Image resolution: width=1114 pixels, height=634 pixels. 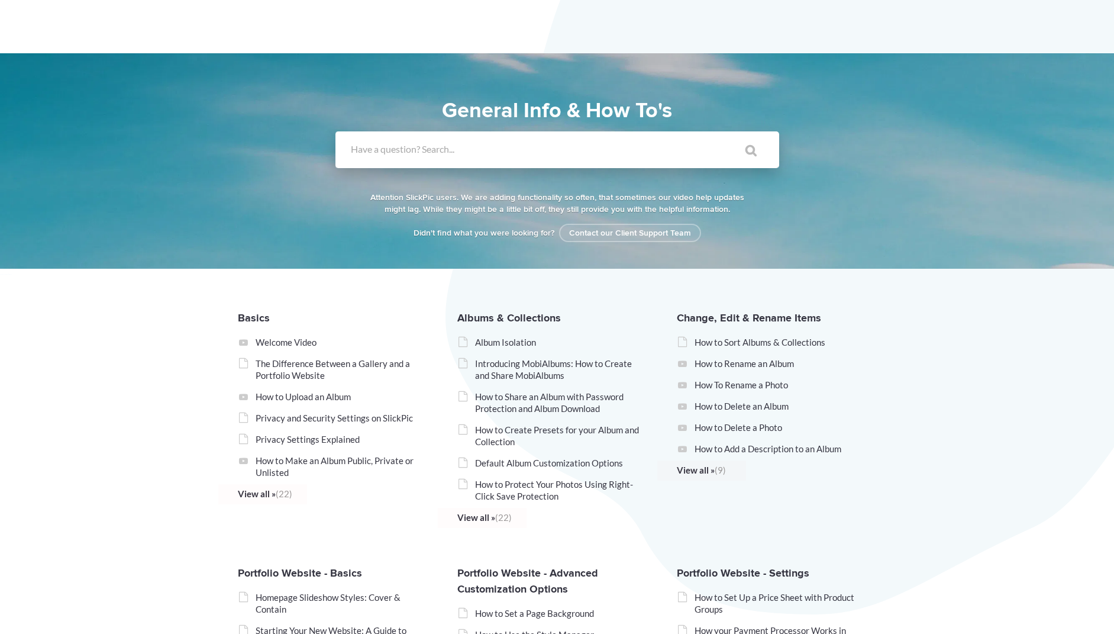 What do you see at coordinates (559, 613) in the screenshot?
I see `a: How to Set a Page Background` at bounding box center [559, 613].